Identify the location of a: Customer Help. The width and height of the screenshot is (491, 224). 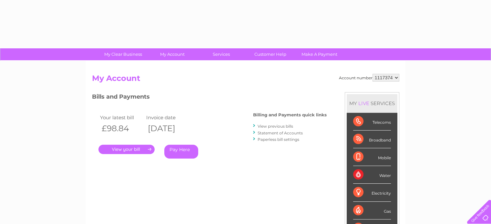
(270, 54).